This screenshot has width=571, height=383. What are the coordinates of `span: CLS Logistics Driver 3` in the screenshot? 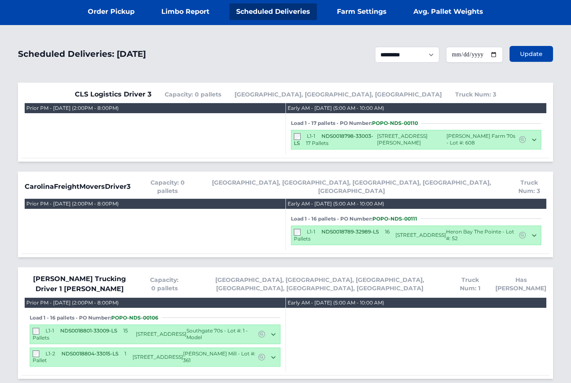 It's located at (113, 95).